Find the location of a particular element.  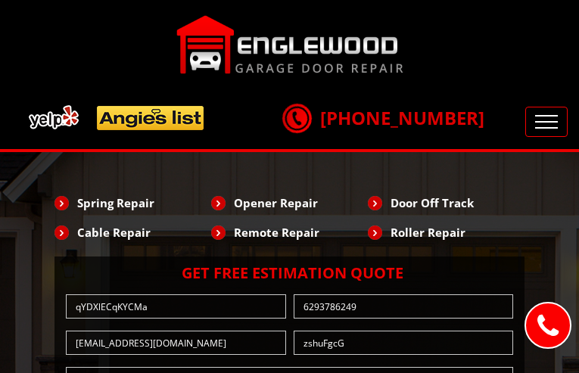

input: Enter email is located at coordinates (176, 343).